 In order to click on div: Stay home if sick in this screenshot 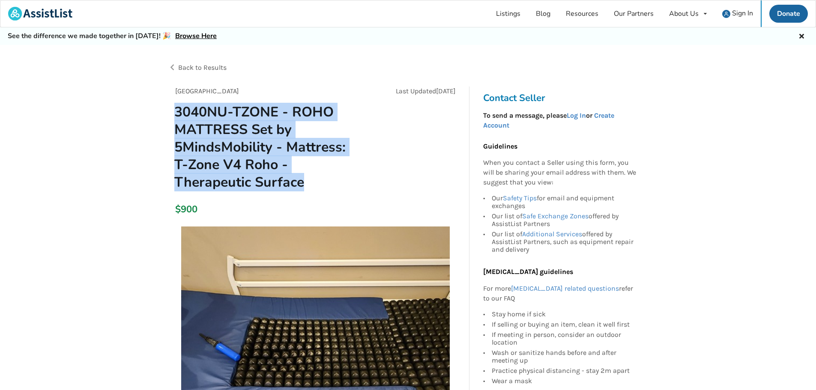, I will do `click(564, 315)`.